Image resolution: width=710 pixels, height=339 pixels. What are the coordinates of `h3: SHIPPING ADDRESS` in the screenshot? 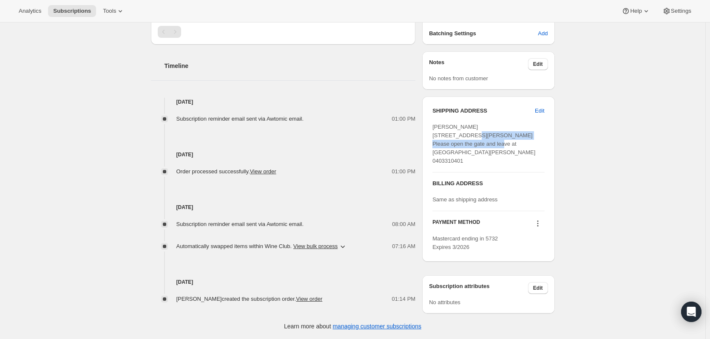 It's located at (483, 111).